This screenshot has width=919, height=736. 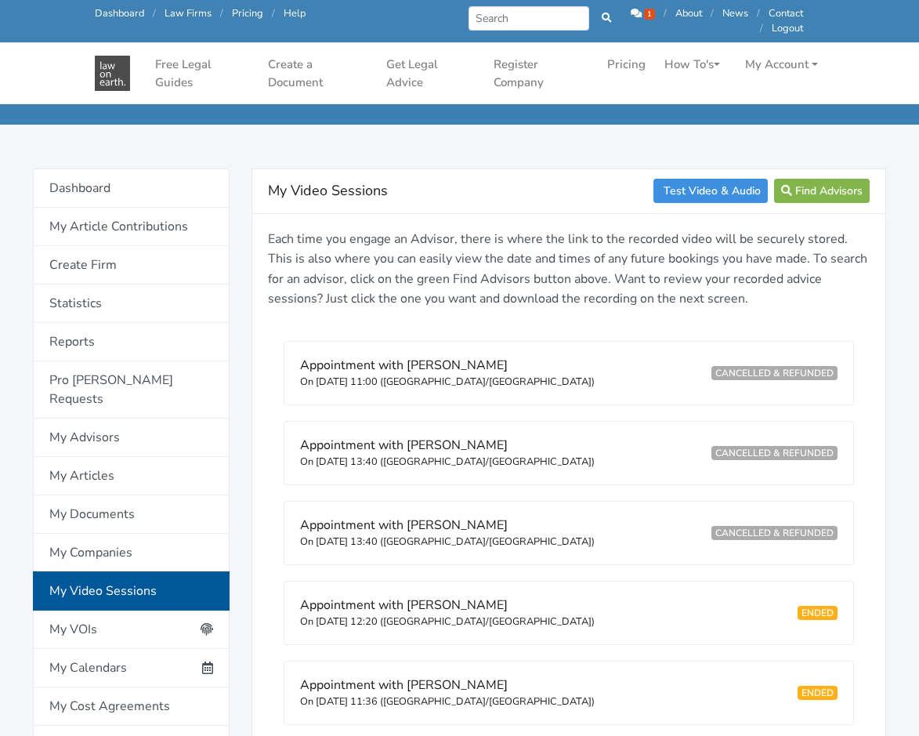 I want to click on a: My Cost Agreements, so click(x=131, y=706).